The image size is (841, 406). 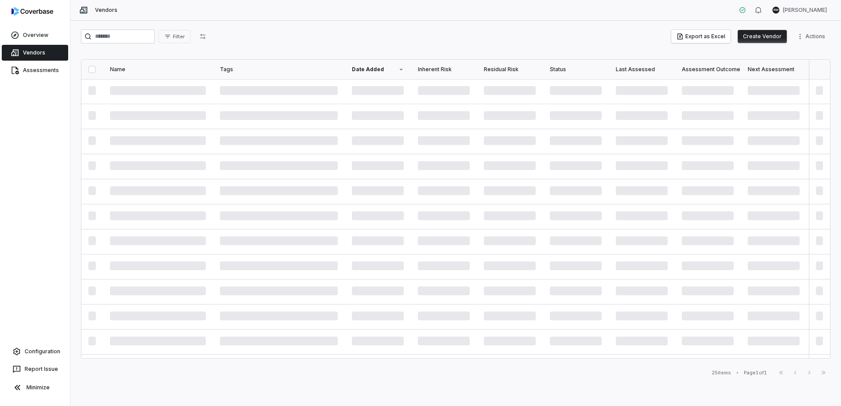 What do you see at coordinates (158, 69) in the screenshot?
I see `div: Name` at bounding box center [158, 69].